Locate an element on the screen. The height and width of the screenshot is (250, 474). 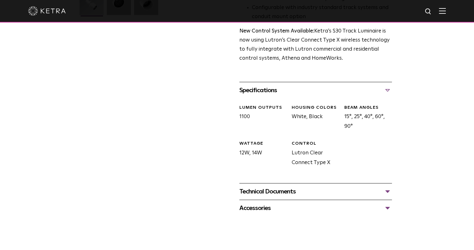
div: BEAM ANGLES is located at coordinates (368, 108).